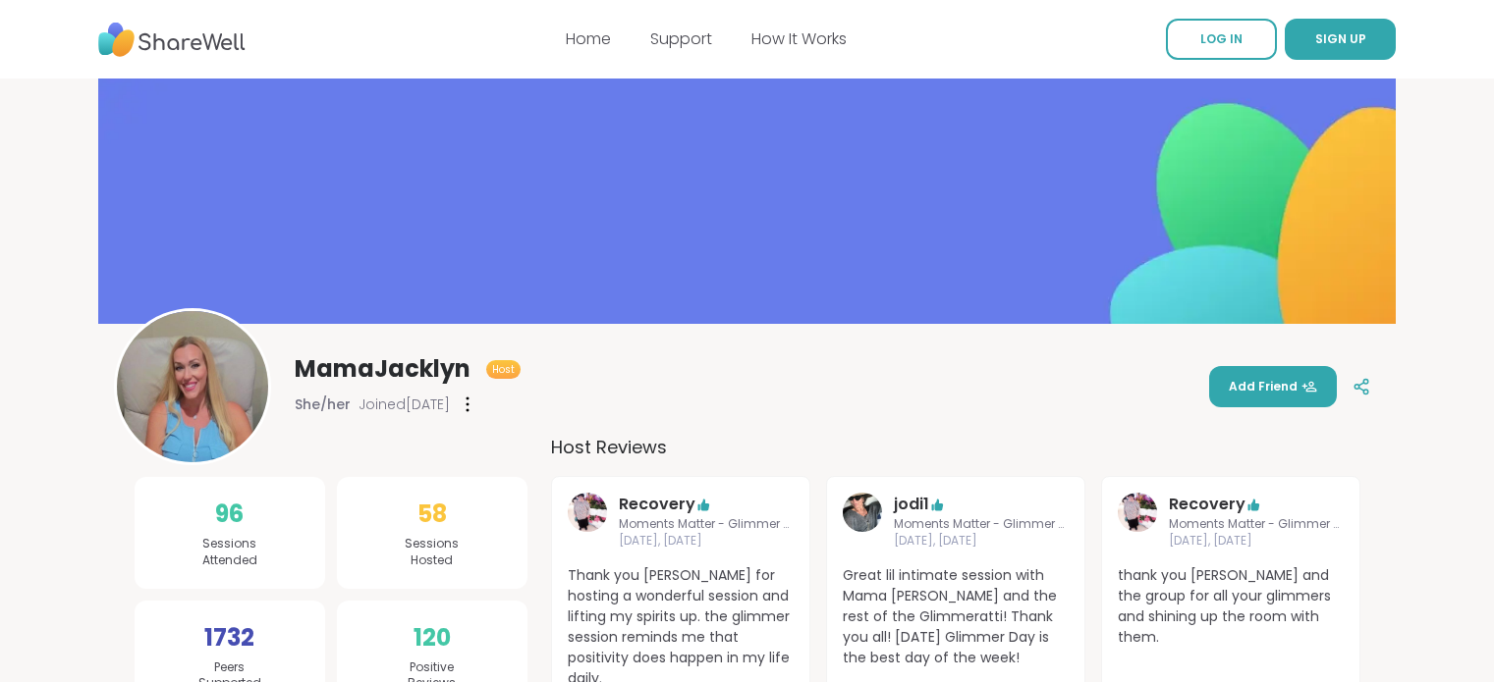  What do you see at coordinates (1273, 387) in the screenshot?
I see `span: Add Friend` at bounding box center [1273, 387].